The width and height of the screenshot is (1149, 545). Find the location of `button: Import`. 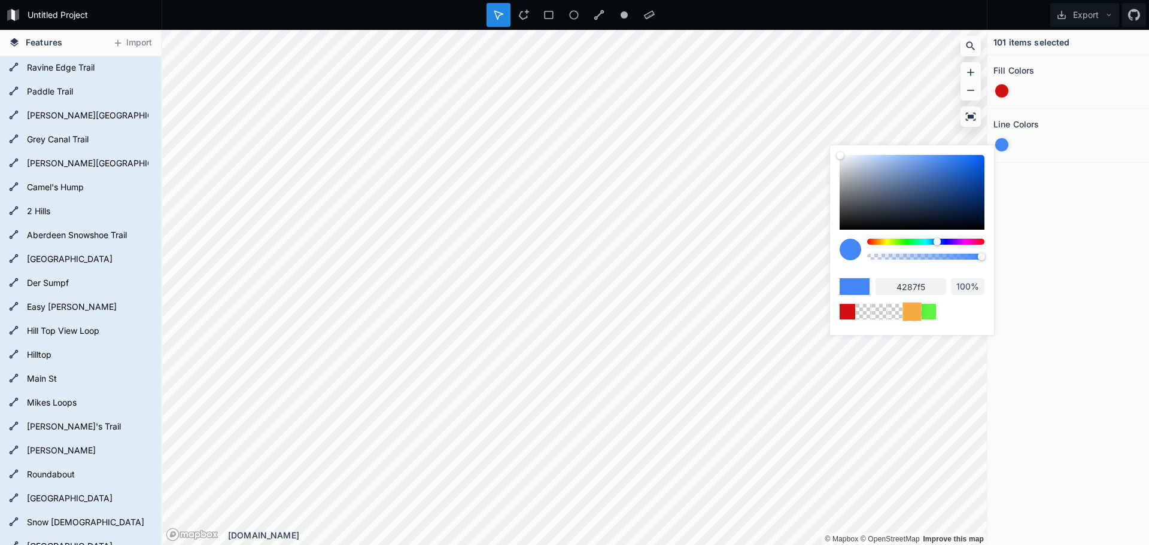

button: Import is located at coordinates (132, 43).